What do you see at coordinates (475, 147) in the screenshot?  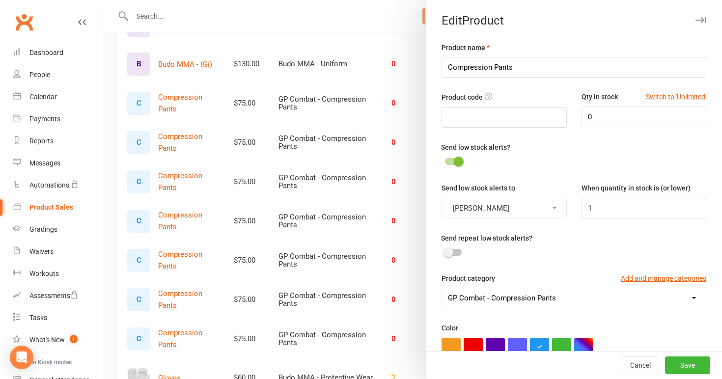 I see `label: Send low stock alerts?` at bounding box center [475, 147].